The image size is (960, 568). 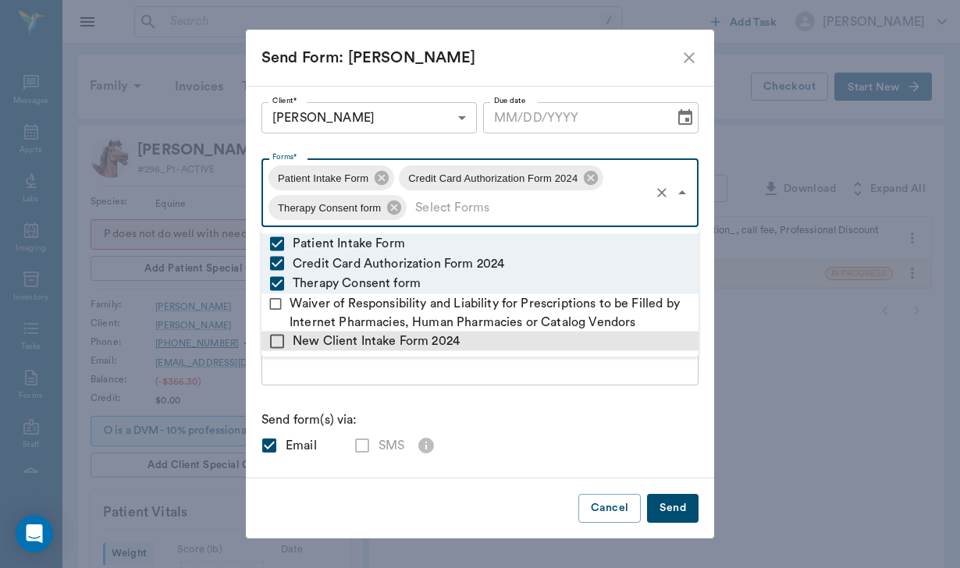 What do you see at coordinates (501, 178) in the screenshot?
I see `div: Credit Card Authorization Form 2024` at bounding box center [501, 178].